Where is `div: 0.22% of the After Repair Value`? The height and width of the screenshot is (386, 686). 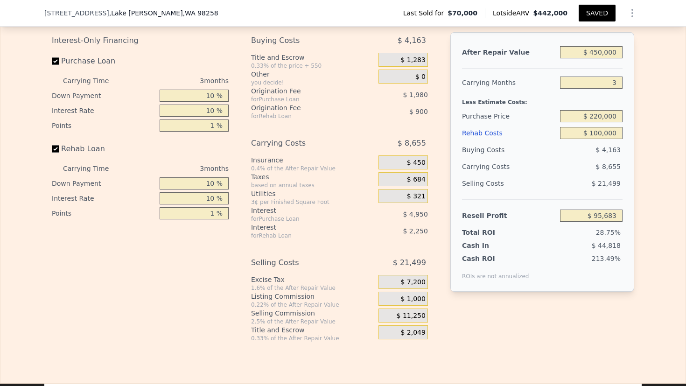 div: 0.22% of the After Repair Value is located at coordinates (313, 305).